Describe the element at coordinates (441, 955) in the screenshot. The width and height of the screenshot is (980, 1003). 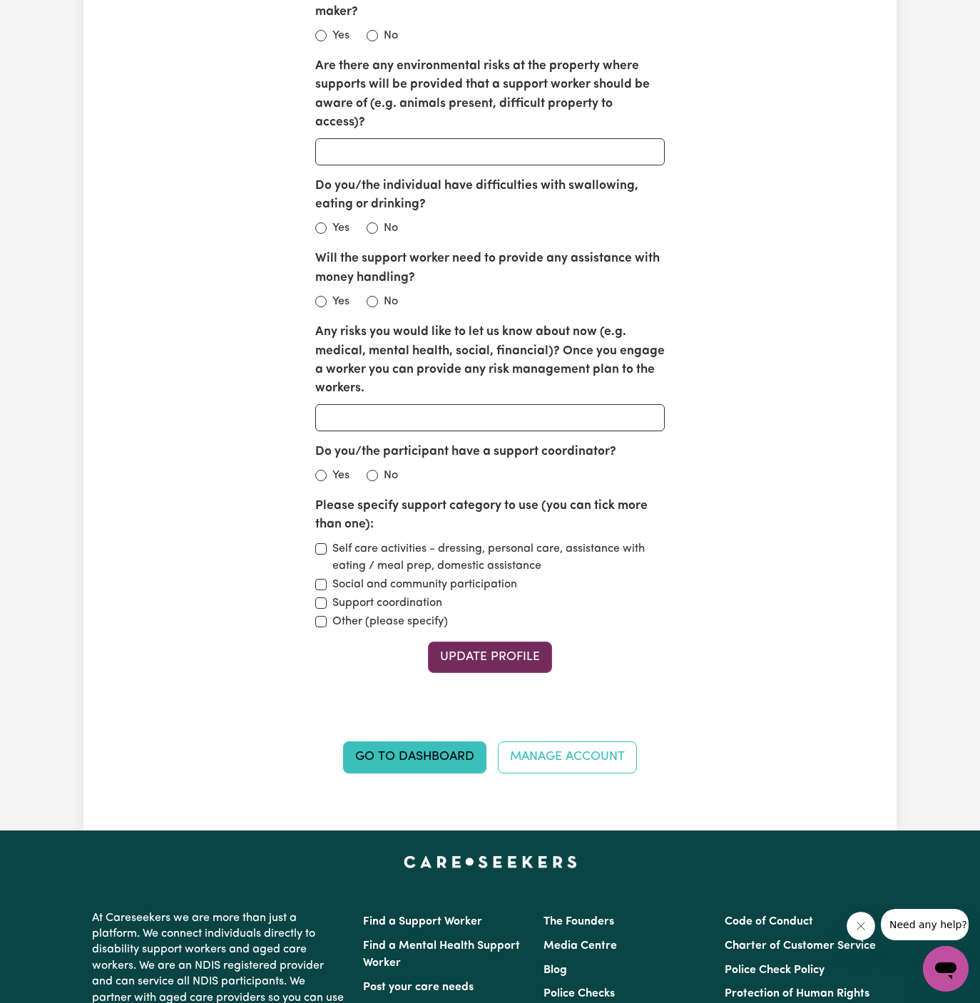
I see `a: Find a Mental Health Support Worker` at that location.